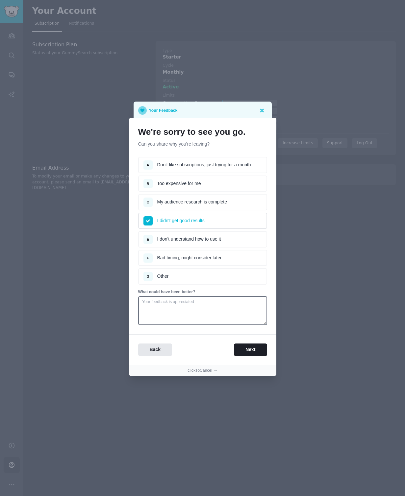 The height and width of the screenshot is (496, 405). What do you see at coordinates (163, 110) in the screenshot?
I see `p: Your Feedback` at bounding box center [163, 110].